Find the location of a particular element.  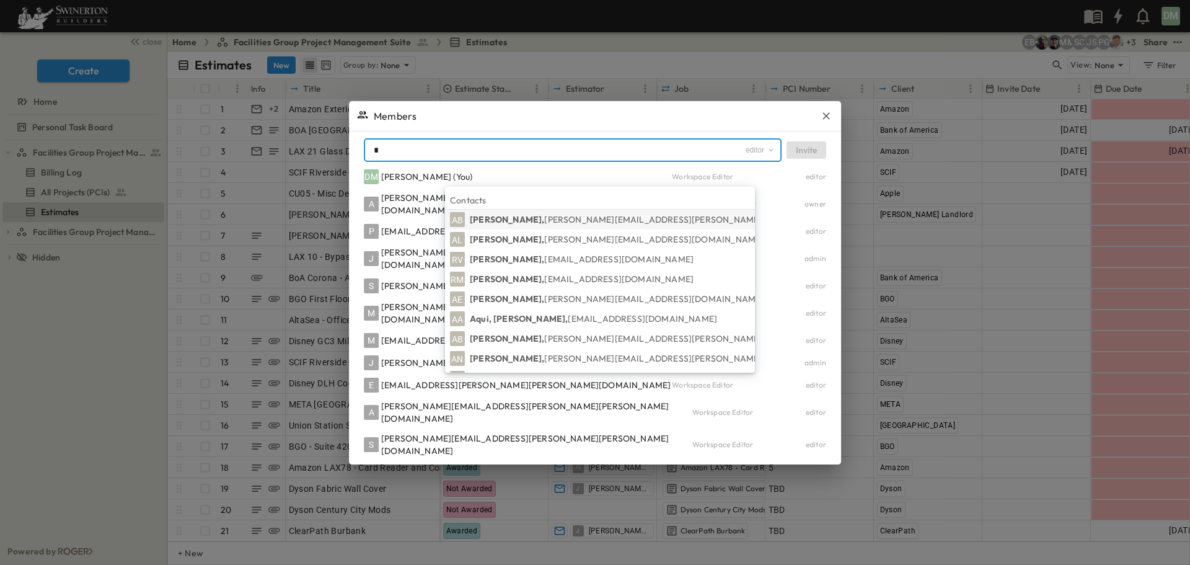

div: E is located at coordinates (371, 385).